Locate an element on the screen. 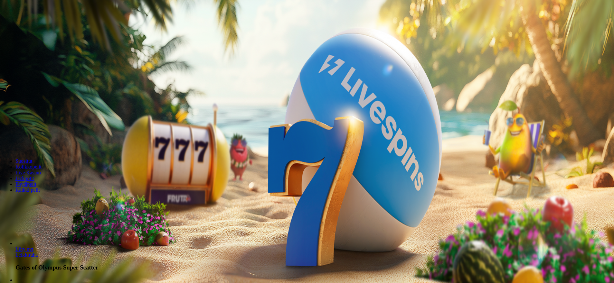  span: Kaikki pelit is located at coordinates (28, 190).